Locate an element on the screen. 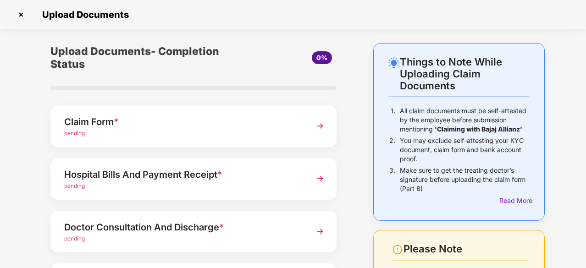 The image size is (586, 268). div: Upload Documents- Completion Status is located at coordinates (146, 58).